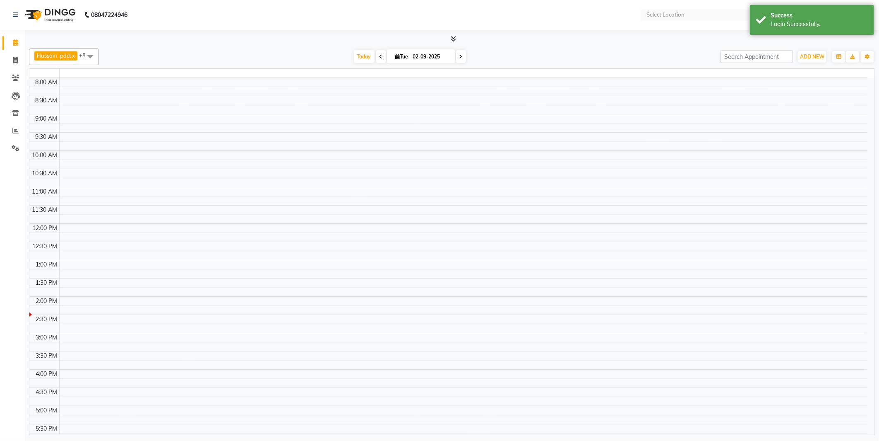  I want to click on div: 12:00 PM, so click(45, 228).